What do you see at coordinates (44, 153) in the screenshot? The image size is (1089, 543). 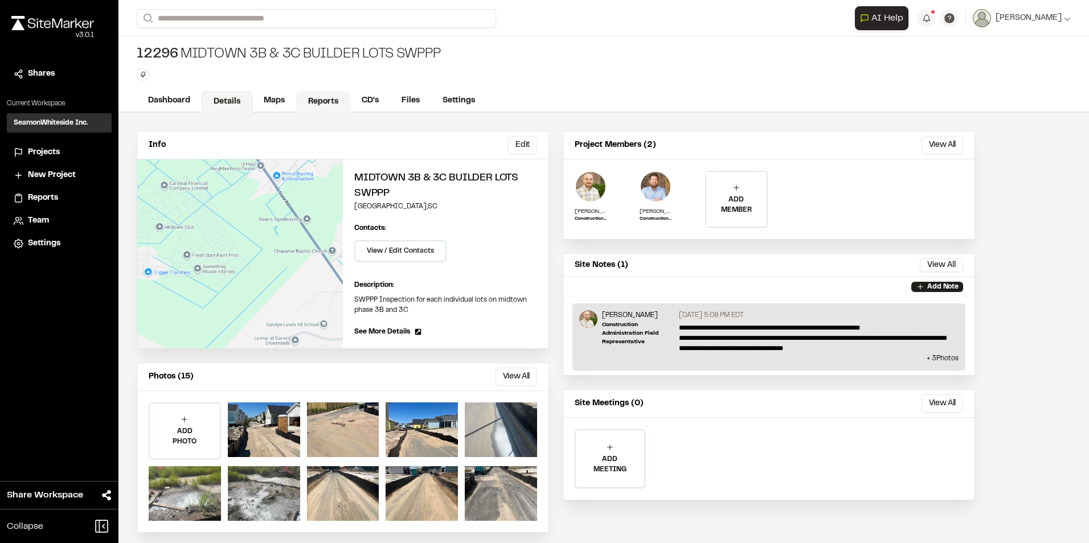 I see `span: Projects` at bounding box center [44, 153].